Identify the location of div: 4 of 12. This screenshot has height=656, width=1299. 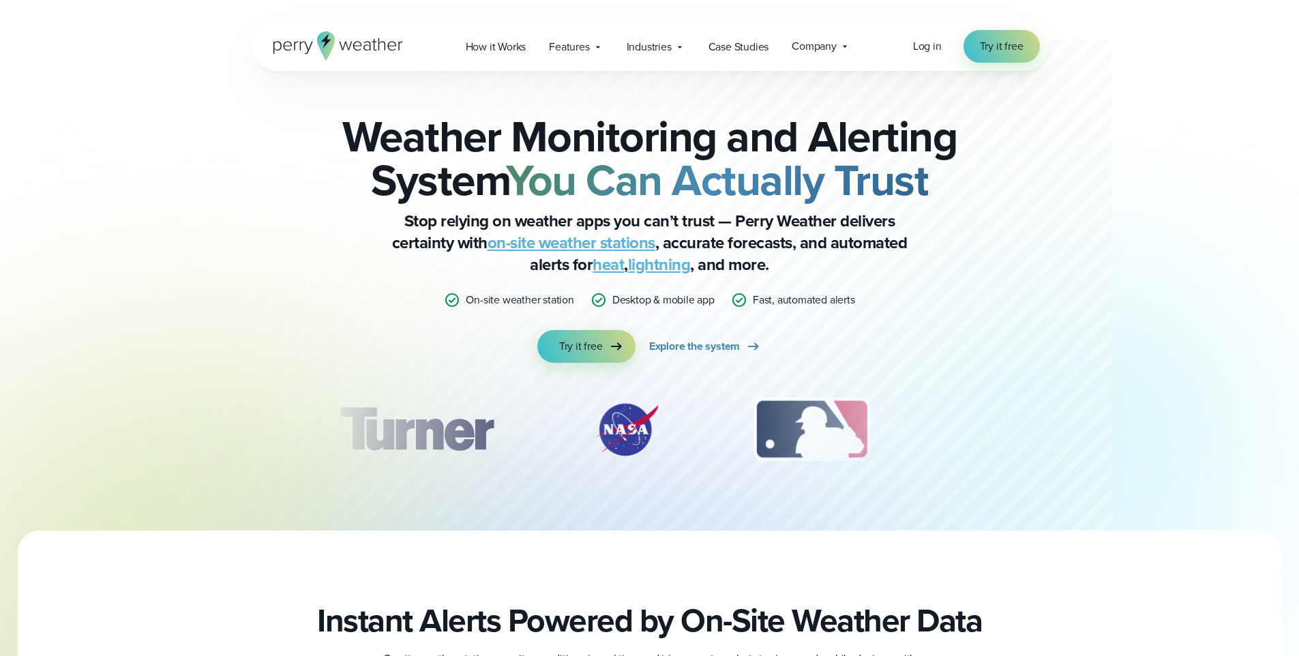
(1004, 430).